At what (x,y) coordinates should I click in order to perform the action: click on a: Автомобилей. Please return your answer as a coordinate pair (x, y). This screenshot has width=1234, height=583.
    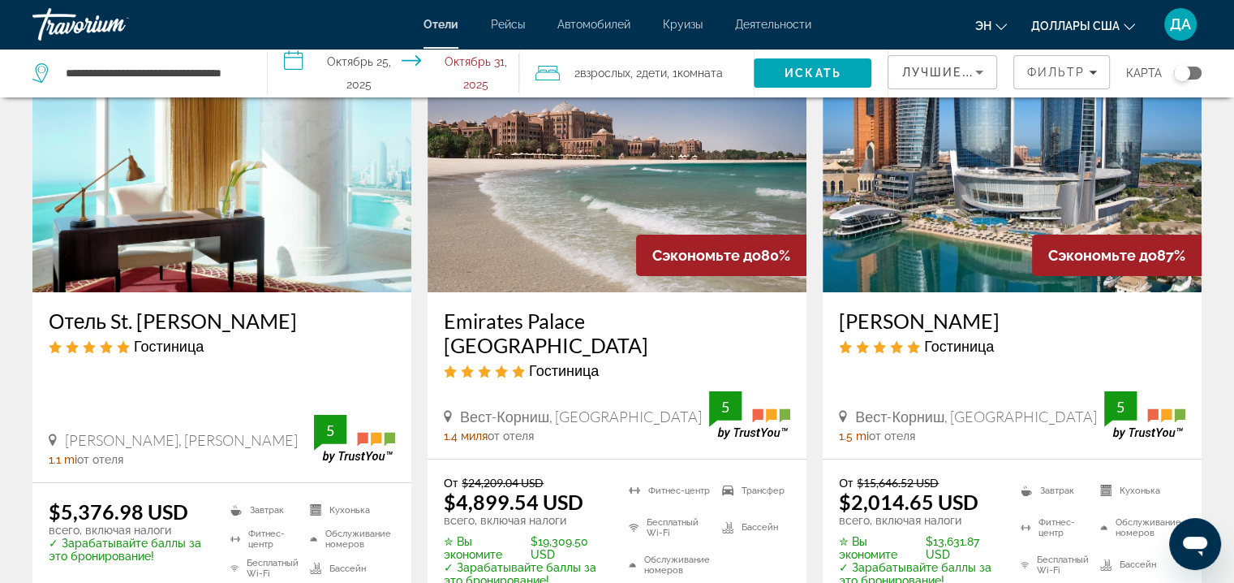
    Looking at the image, I should click on (594, 24).